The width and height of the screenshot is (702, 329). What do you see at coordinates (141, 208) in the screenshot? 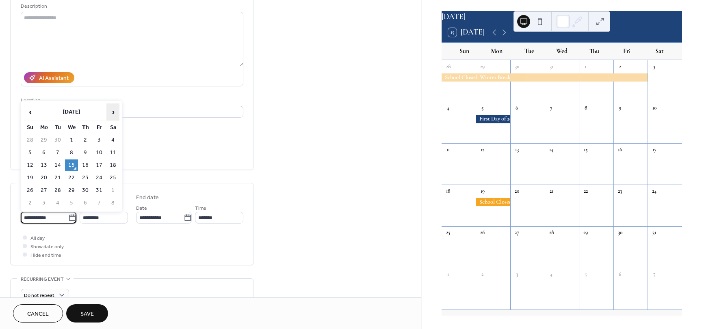
I see `span: Date` at bounding box center [141, 208].